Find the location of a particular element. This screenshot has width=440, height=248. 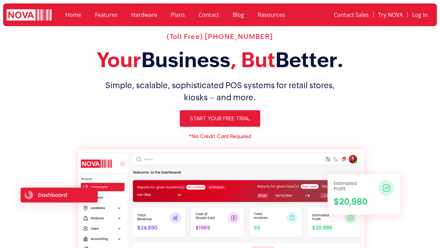

a: Try NOVA is located at coordinates (391, 15).